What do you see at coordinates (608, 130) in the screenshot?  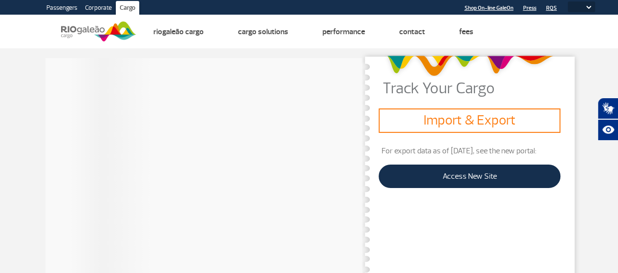 I see `button: Abrir recursos assistivos.` at bounding box center [608, 130].